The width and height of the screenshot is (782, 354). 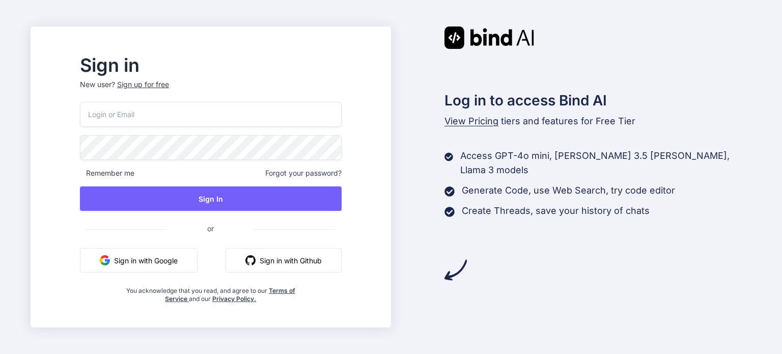 What do you see at coordinates (455, 270) in the screenshot?
I see `img: arrow` at bounding box center [455, 270].